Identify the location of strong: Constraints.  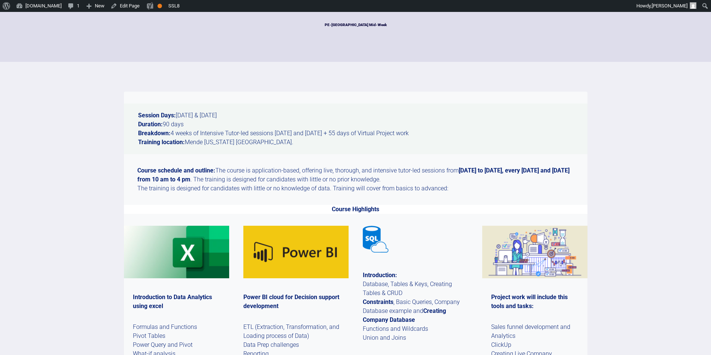
(378, 302).